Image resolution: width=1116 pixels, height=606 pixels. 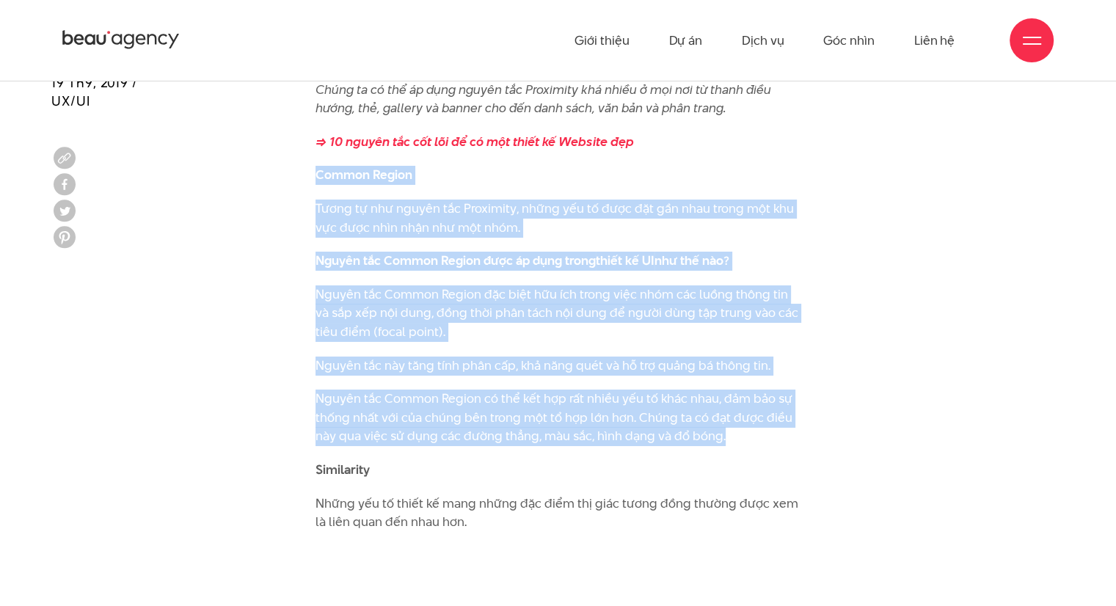 What do you see at coordinates (558, 366) in the screenshot?
I see `p: Nguyên tắc này tăng tính phân cấp, khả năng quét và hỗ trợ quảng bá thông tin.` at bounding box center [558, 366].